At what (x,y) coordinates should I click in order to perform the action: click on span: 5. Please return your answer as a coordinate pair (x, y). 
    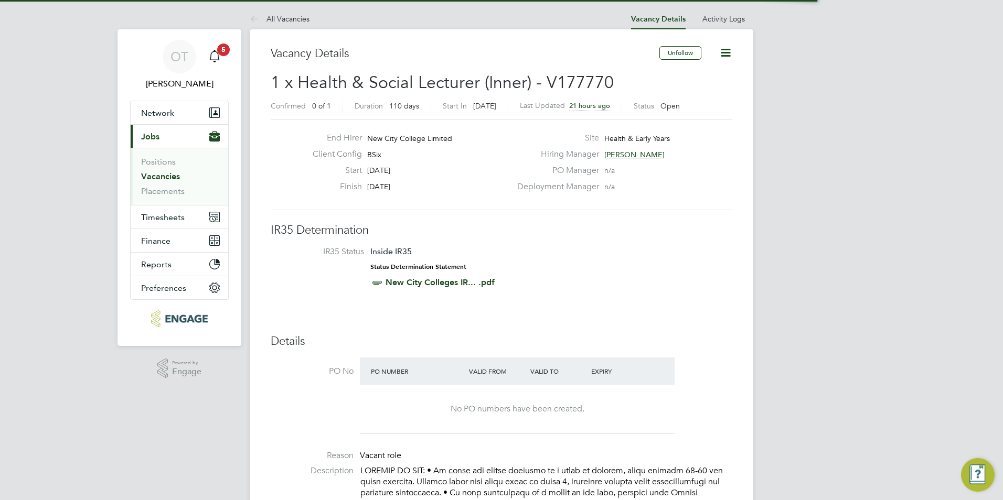
    Looking at the image, I should click on (223, 50).